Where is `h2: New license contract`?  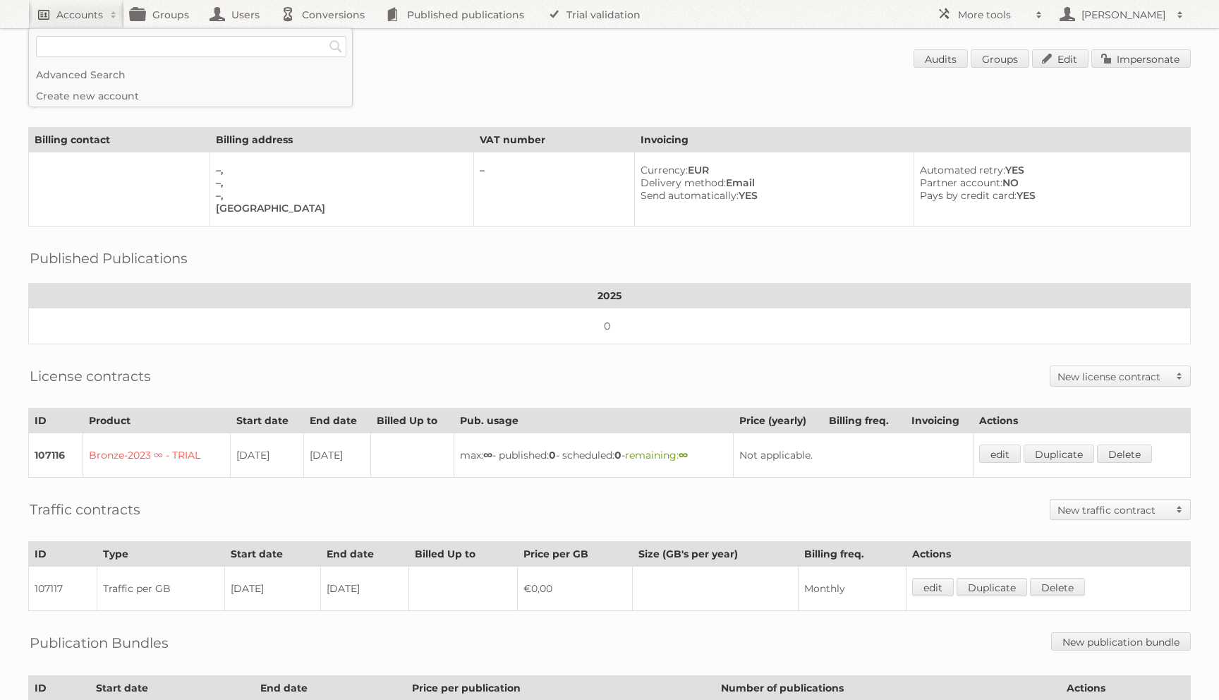 h2: New license contract is located at coordinates (1113, 377).